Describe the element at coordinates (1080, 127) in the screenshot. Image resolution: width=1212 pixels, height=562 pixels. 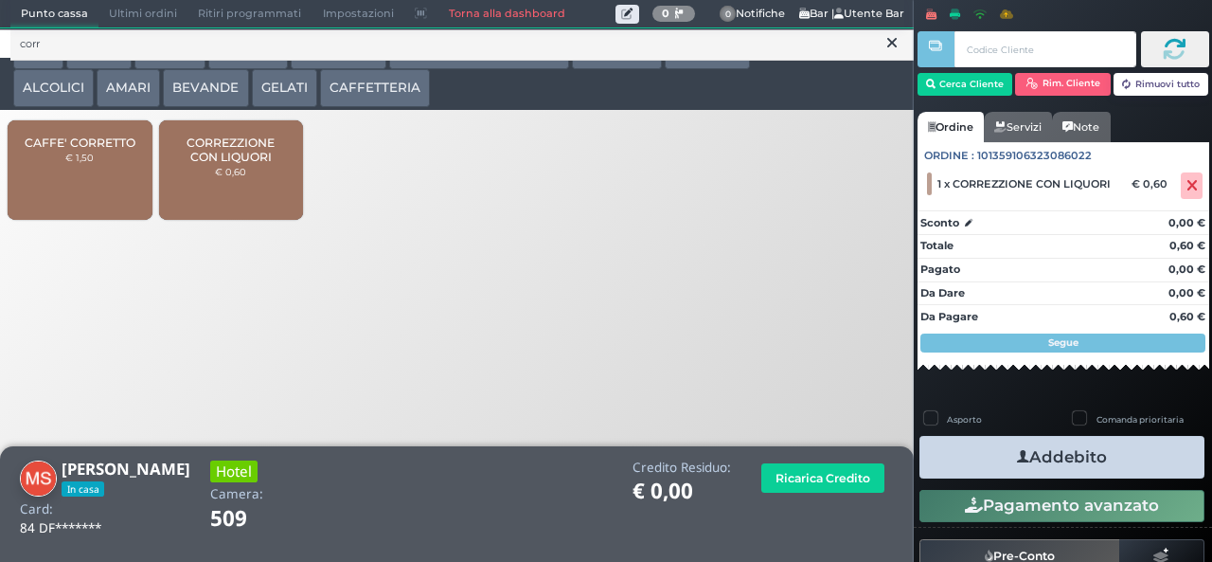
I see `a: Note` at that location.